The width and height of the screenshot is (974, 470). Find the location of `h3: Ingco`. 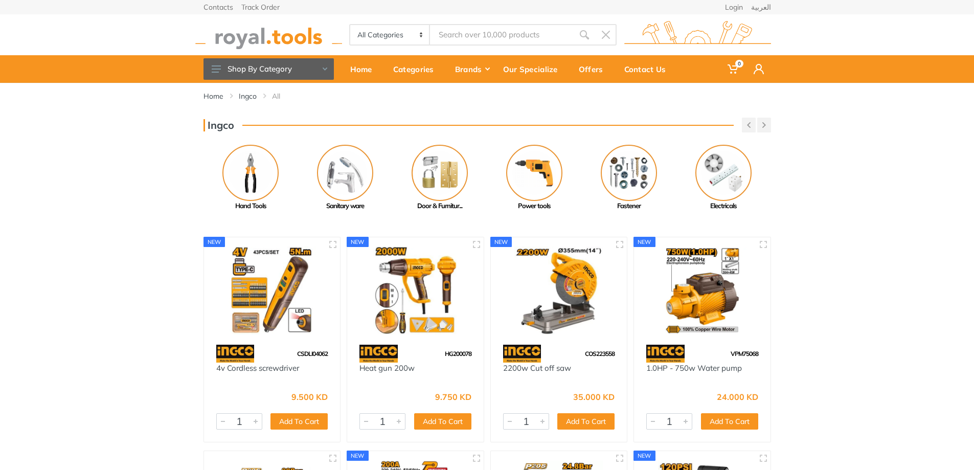

h3: Ingco is located at coordinates (219, 125).